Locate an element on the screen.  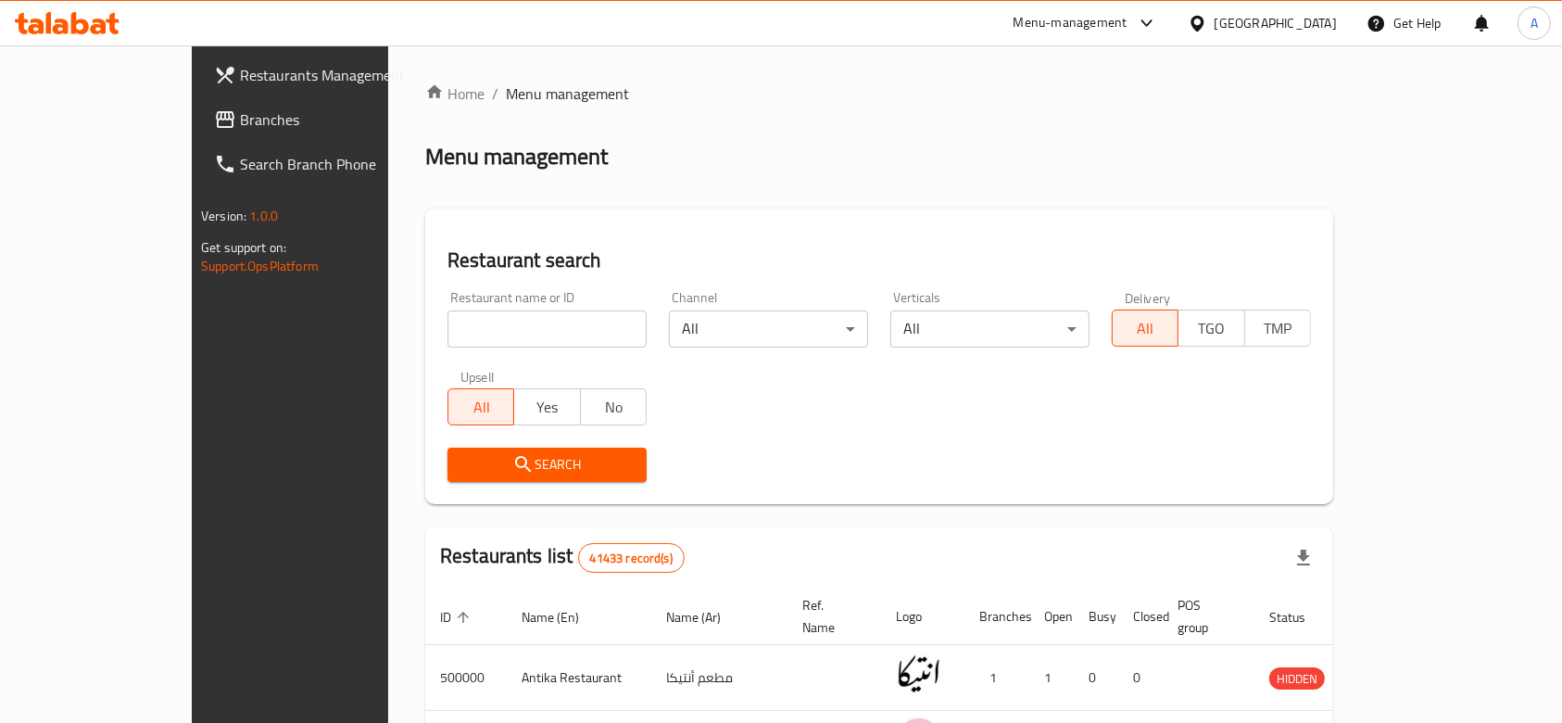
span: Status is located at coordinates (1299, 617).